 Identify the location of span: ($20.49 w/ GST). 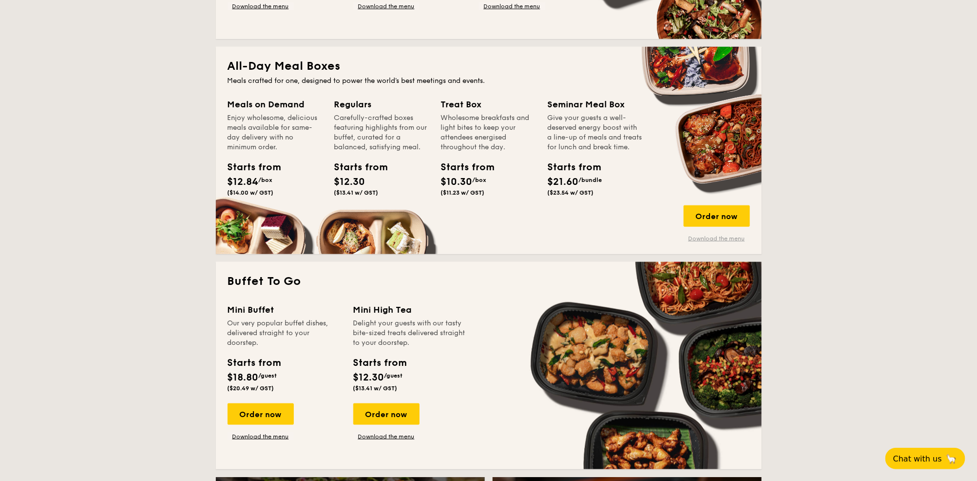
(251, 388).